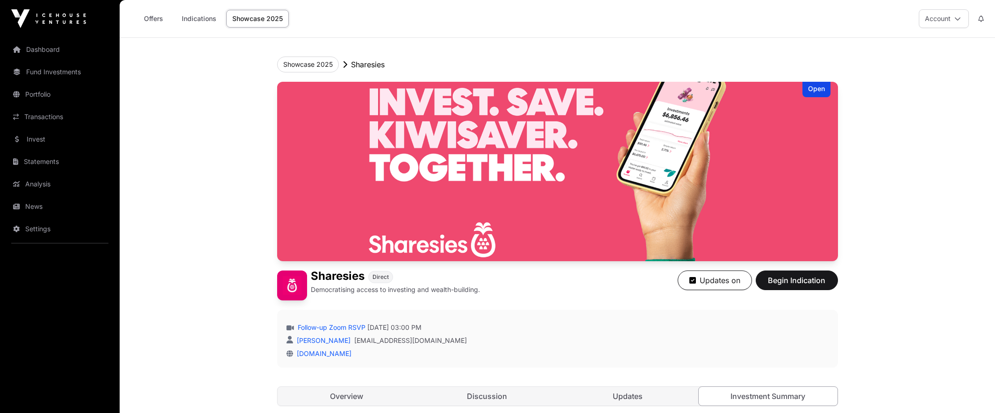 This screenshot has height=413, width=995. I want to click on p: Democratising access to investing and wealth-building., so click(395, 290).